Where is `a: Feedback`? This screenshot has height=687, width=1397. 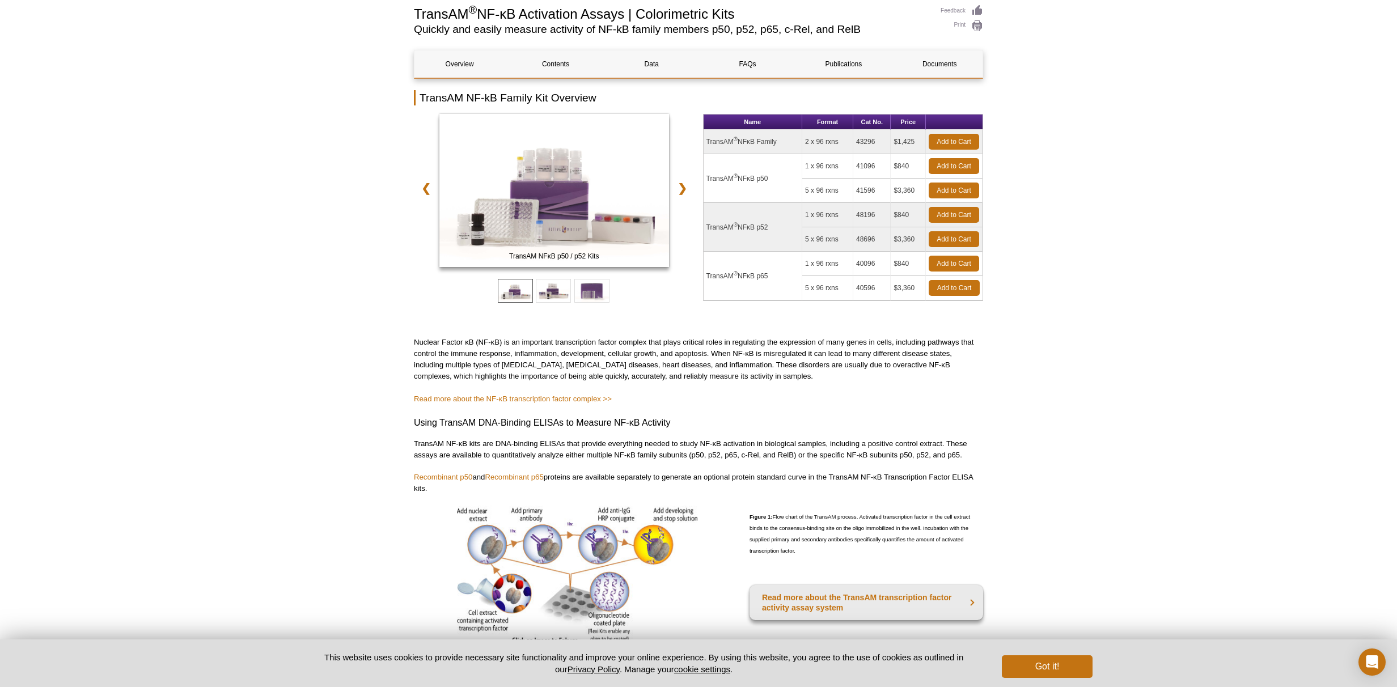 a: Feedback is located at coordinates (962, 11).